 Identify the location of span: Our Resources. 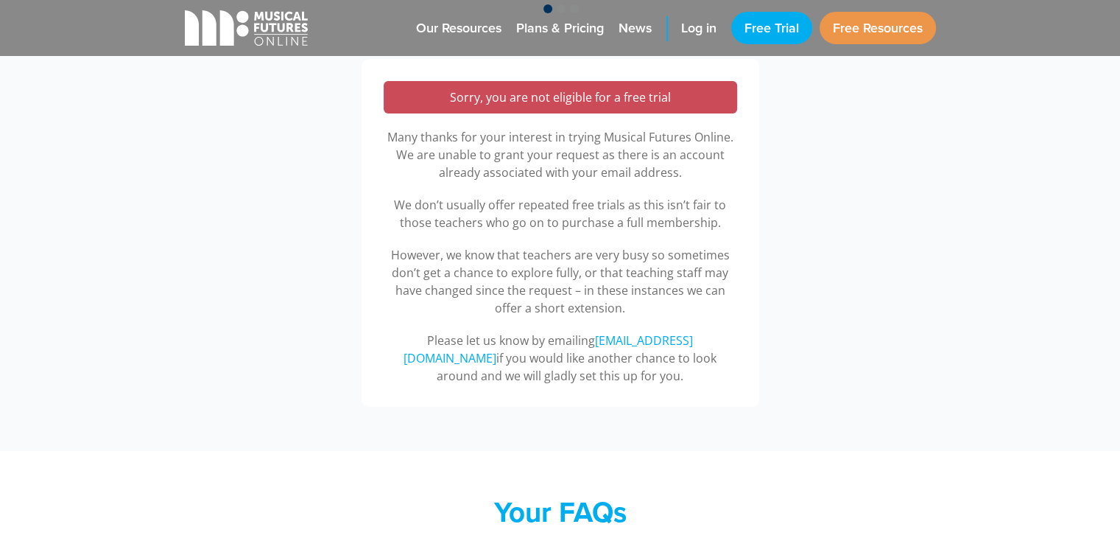
(459, 28).